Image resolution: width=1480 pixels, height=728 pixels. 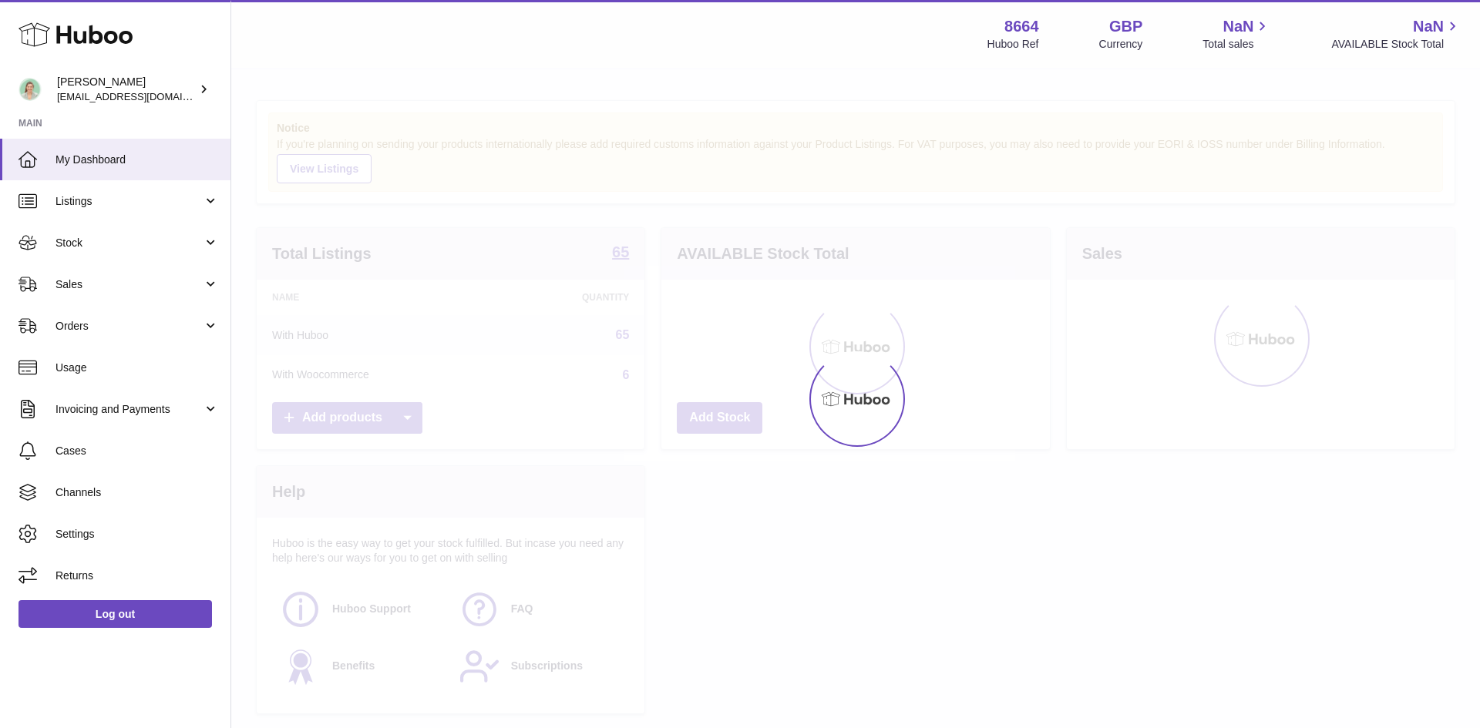 What do you see at coordinates (1396, 44) in the screenshot?
I see `span: AVAILABLE Stock Total` at bounding box center [1396, 44].